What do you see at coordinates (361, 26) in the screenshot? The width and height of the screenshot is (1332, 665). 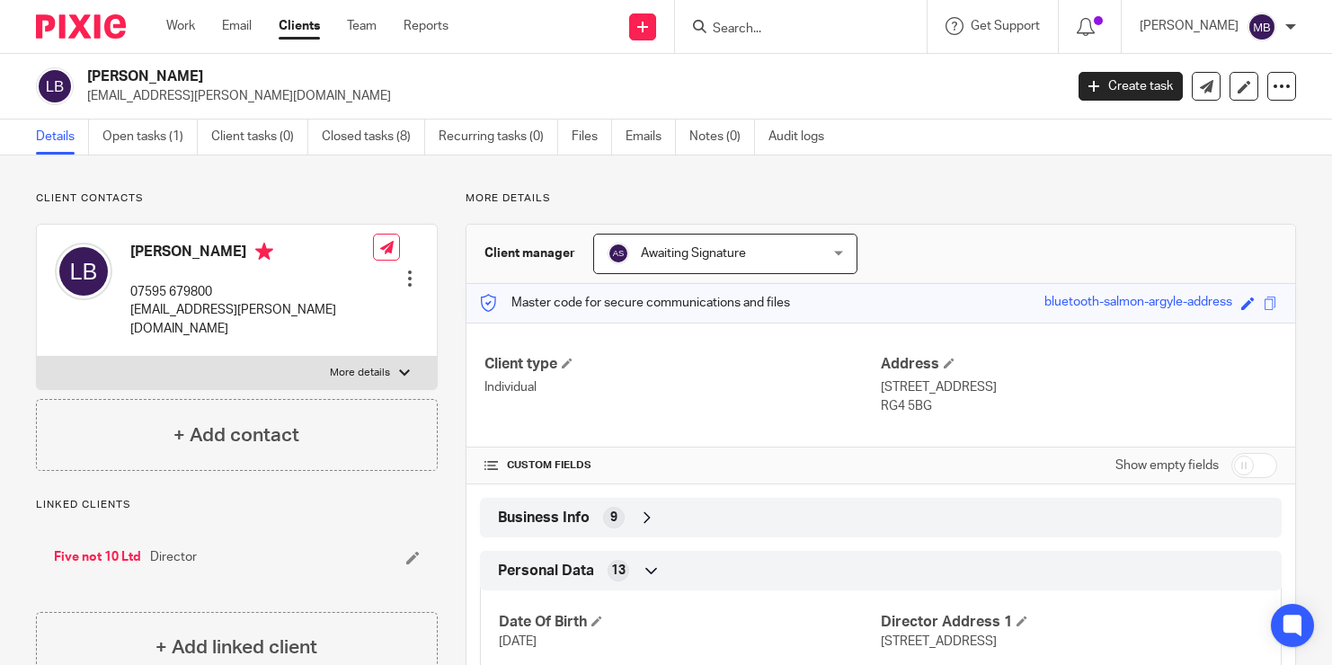 I see `a: Team` at bounding box center [361, 26].